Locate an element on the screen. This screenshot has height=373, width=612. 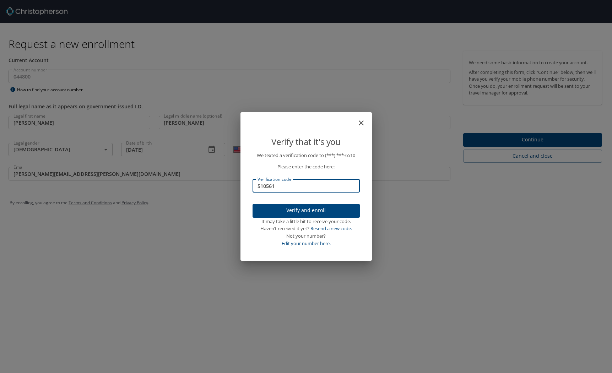
button: close is located at coordinates (365, 119).